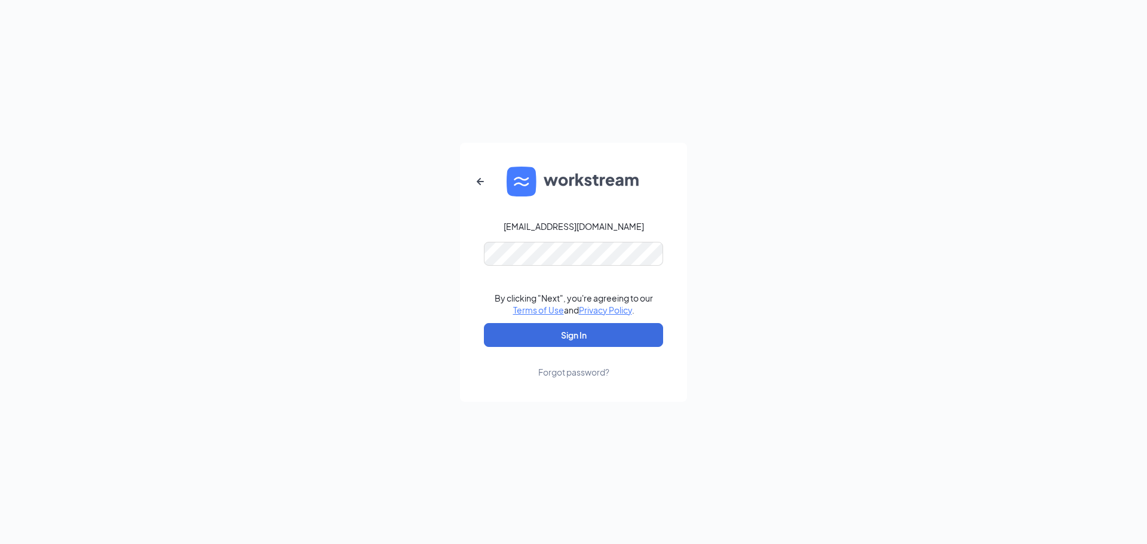  I want to click on button: Sign In, so click(573, 335).